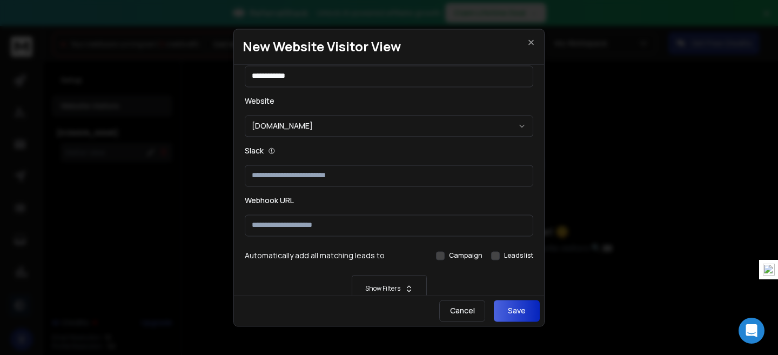 The height and width of the screenshot is (355, 778). What do you see at coordinates (259, 101) in the screenshot?
I see `label: Website` at bounding box center [259, 101].